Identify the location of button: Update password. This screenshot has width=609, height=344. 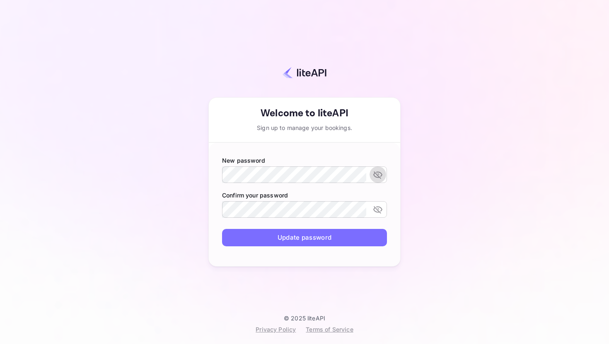
(304, 238).